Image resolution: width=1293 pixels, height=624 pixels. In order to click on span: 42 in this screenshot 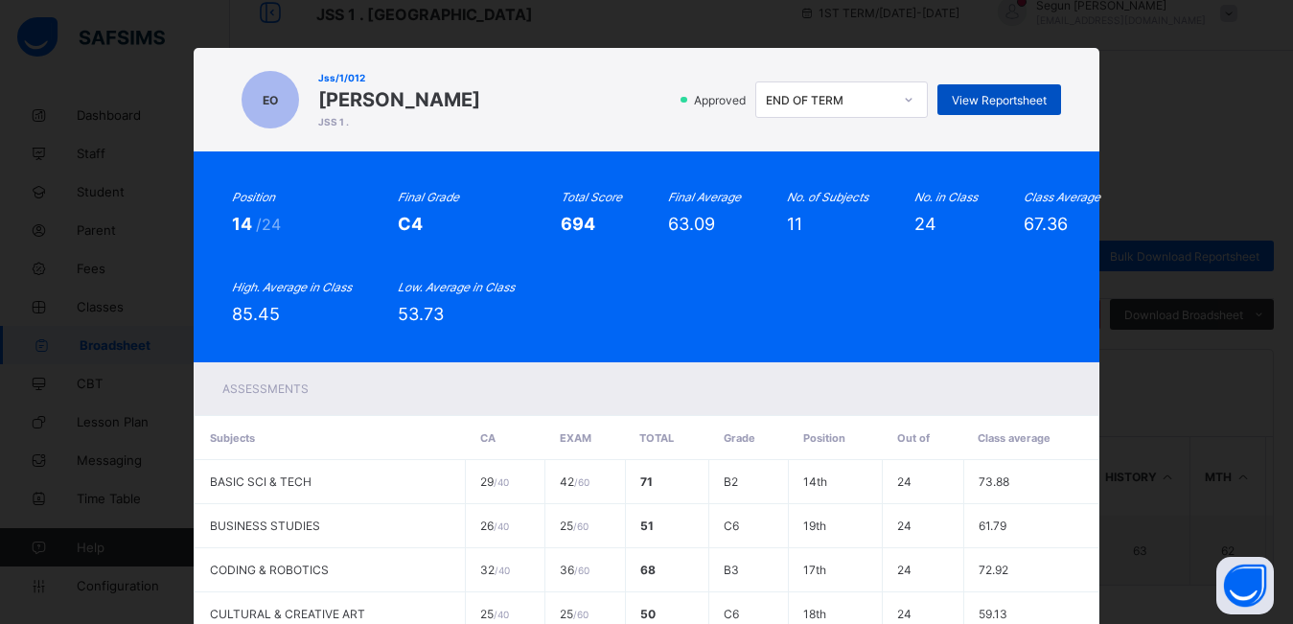, I will do `click(574, 481)`.